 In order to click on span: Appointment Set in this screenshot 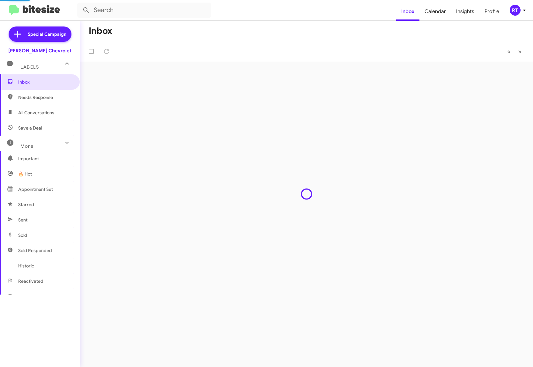, I will do `click(35, 189)`.